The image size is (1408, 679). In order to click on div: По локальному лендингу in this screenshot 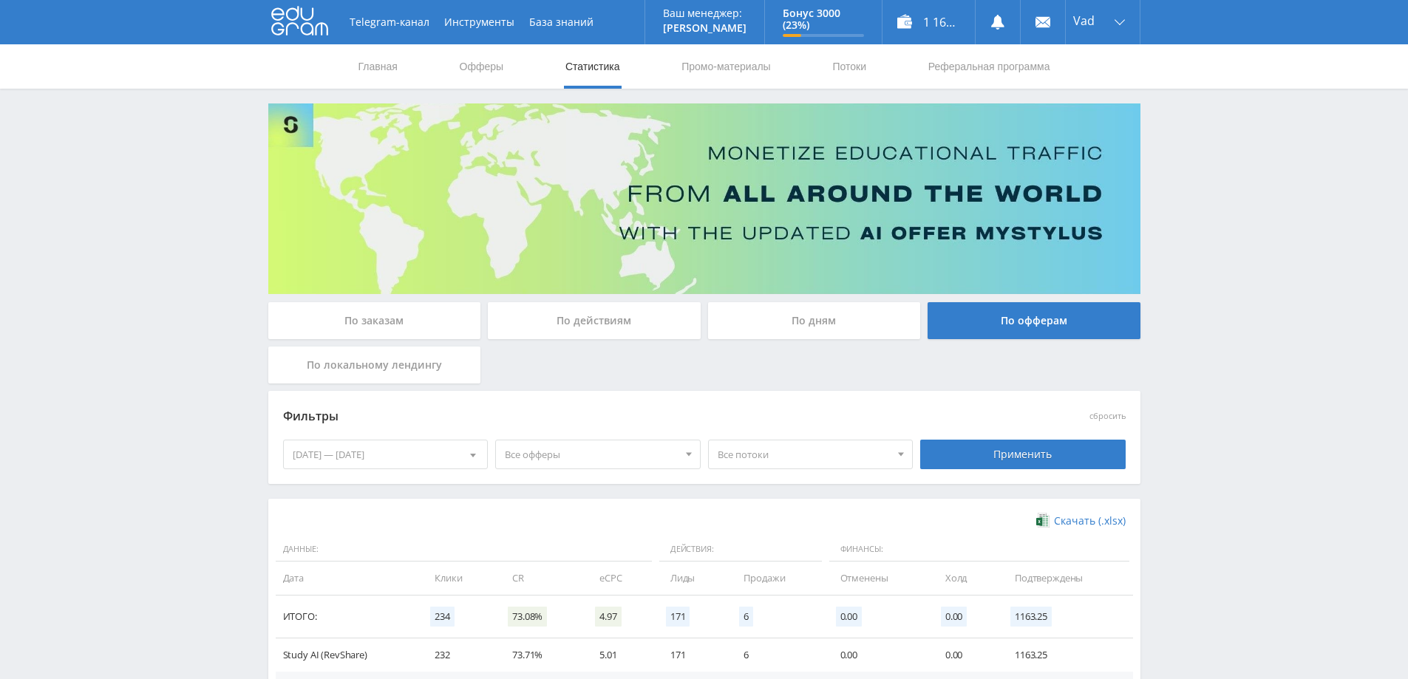, I will do `click(375, 365)`.